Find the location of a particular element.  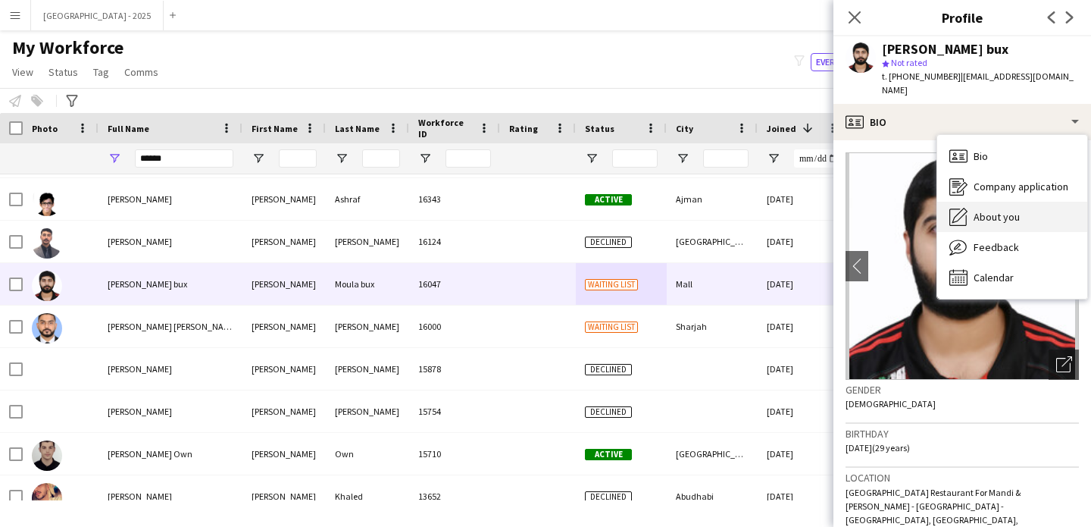

a: View is located at coordinates (23, 72).